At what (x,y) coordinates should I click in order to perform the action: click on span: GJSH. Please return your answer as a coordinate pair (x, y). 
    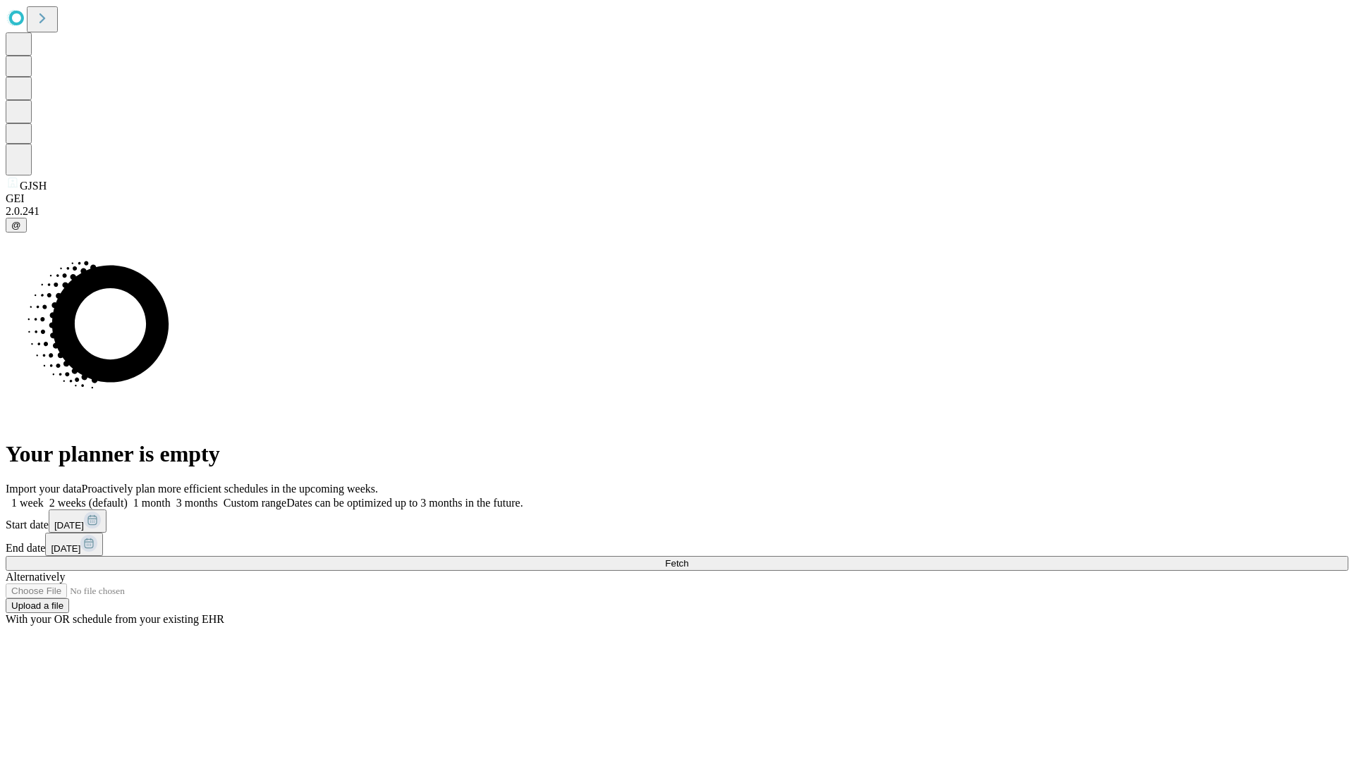
    Looking at the image, I should click on (33, 185).